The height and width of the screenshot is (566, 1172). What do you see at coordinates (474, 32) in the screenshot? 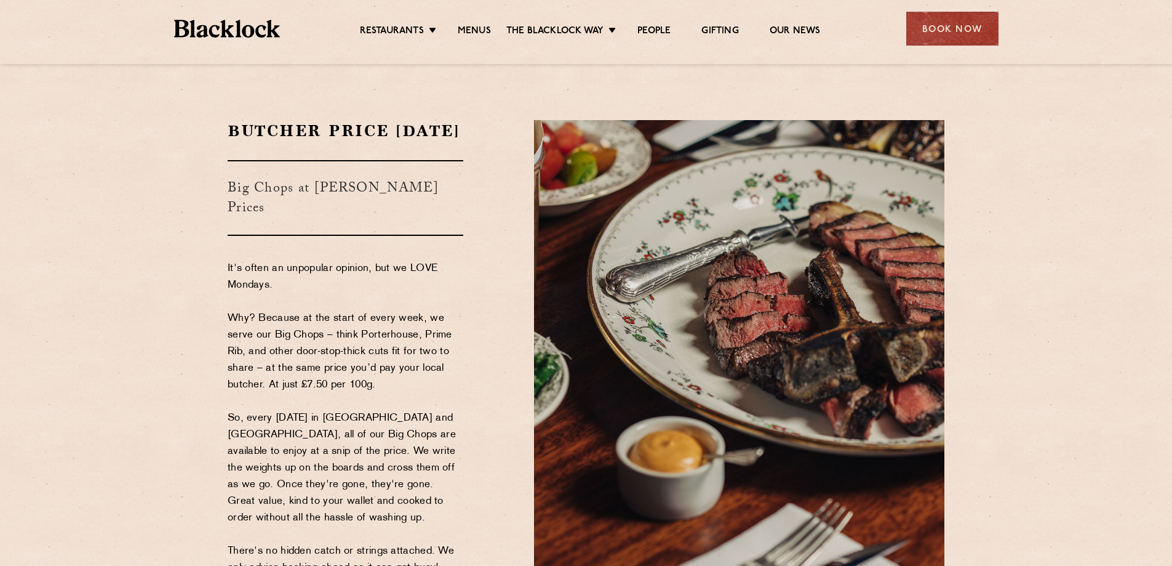
I see `a: Menus` at bounding box center [474, 32].